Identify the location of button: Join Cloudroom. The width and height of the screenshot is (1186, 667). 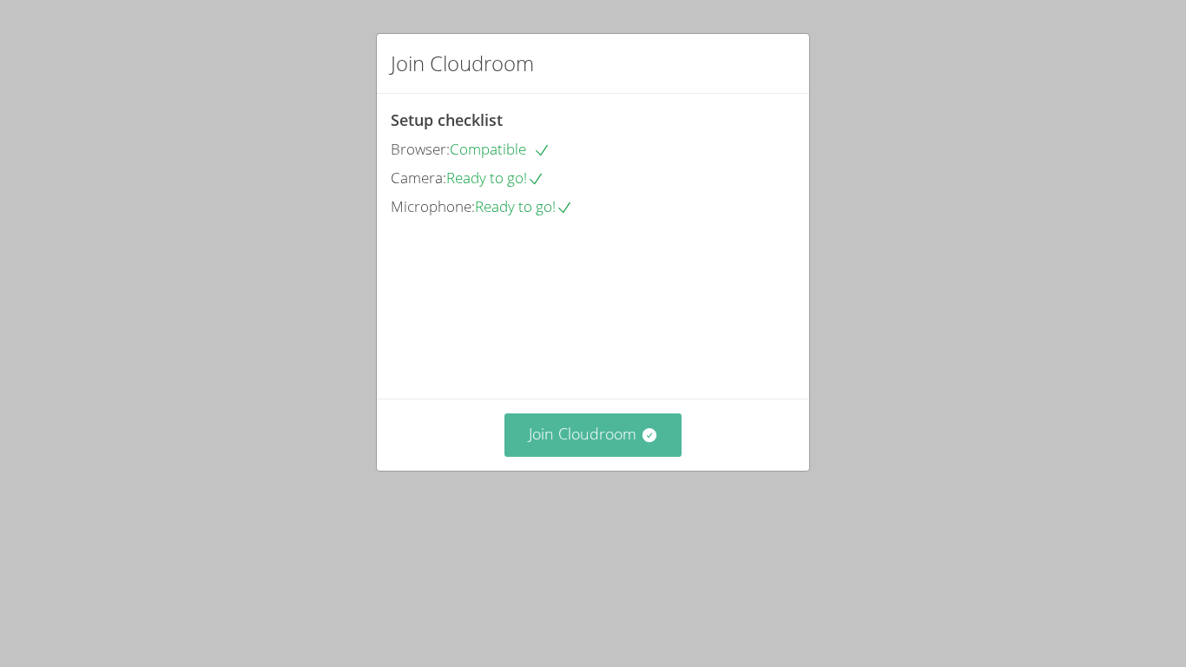
(593, 434).